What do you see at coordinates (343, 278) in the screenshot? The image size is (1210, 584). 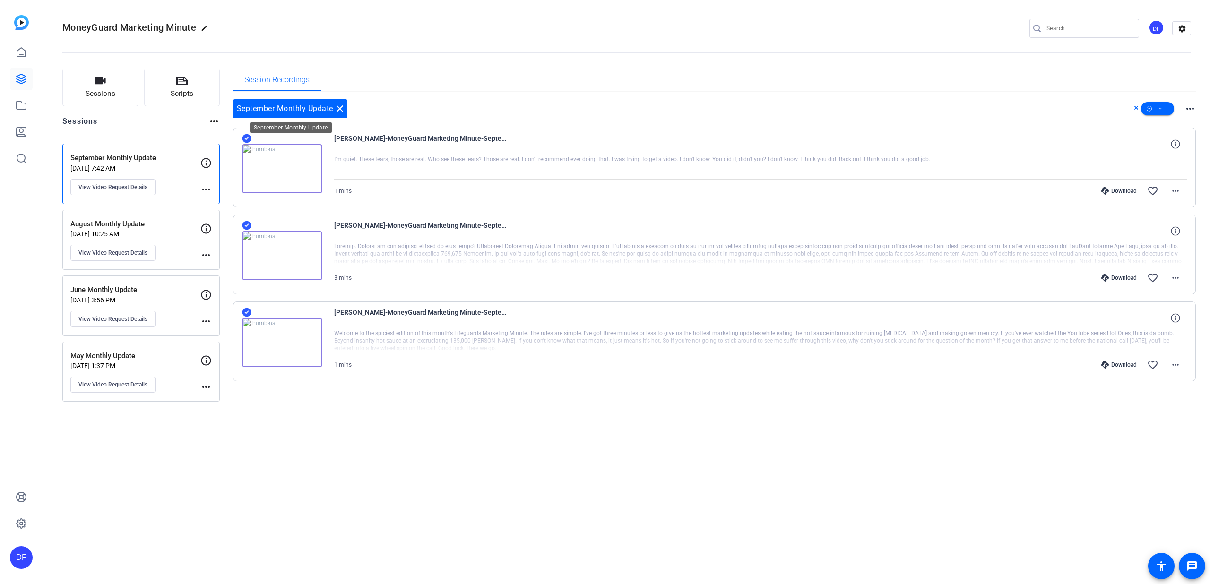 I see `span: 3 mins` at bounding box center [343, 278].